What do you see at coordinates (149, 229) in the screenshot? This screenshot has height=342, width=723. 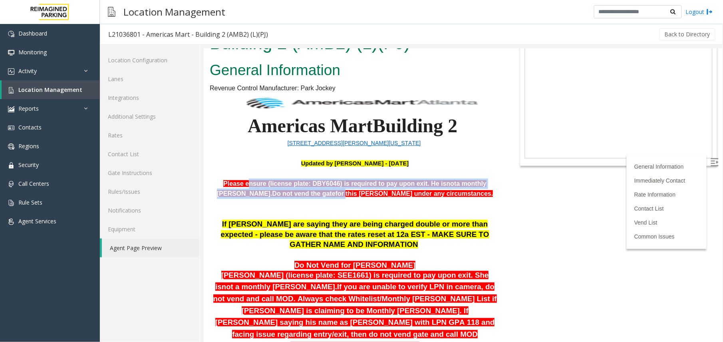 I see `a: Equipment` at bounding box center [149, 229].